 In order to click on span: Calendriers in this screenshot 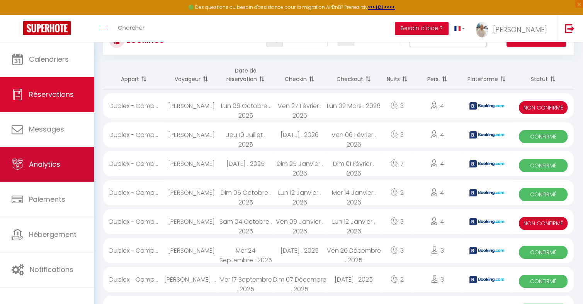, I will do `click(49, 59)`.